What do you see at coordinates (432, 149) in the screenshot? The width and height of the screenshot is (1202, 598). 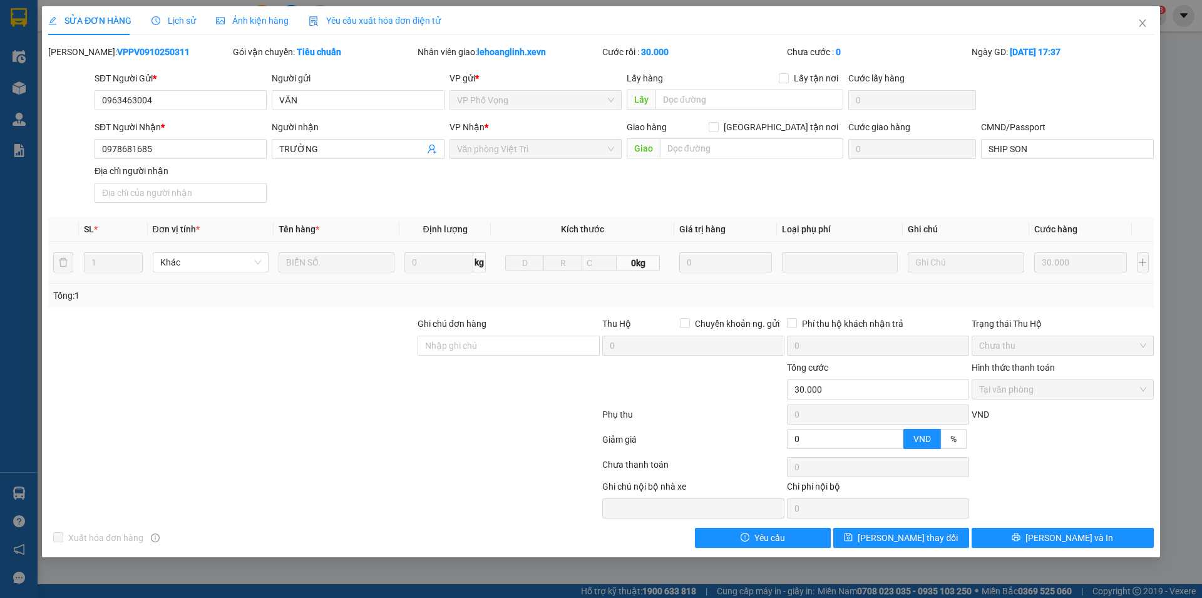 I see `span: user-add` at bounding box center [432, 149].